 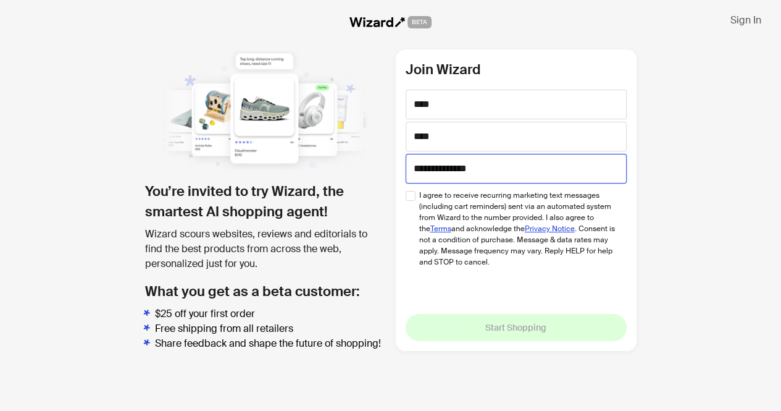 I want to click on div: Wizard scours websites, reviews and editorials to find the best products from across the web, per..., so click(x=265, y=249).